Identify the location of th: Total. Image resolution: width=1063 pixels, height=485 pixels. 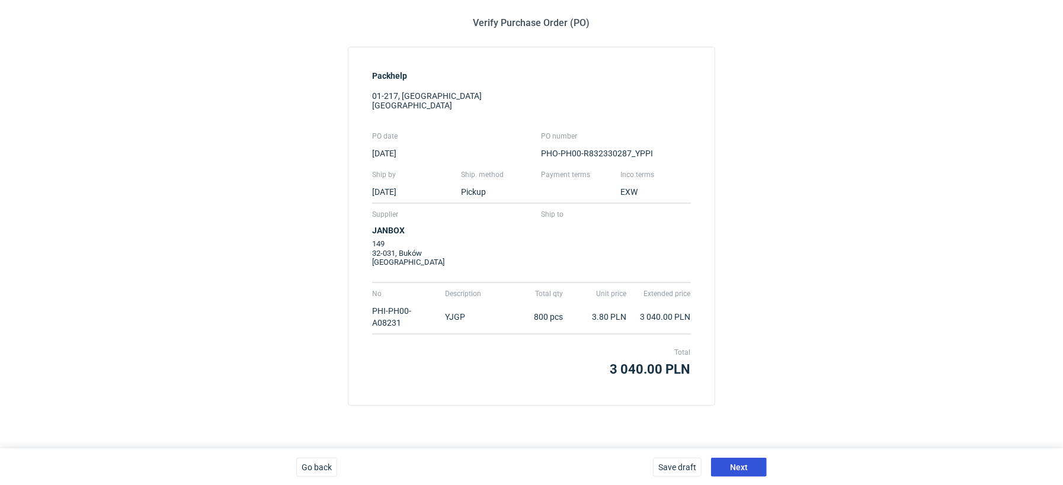
(531, 347).